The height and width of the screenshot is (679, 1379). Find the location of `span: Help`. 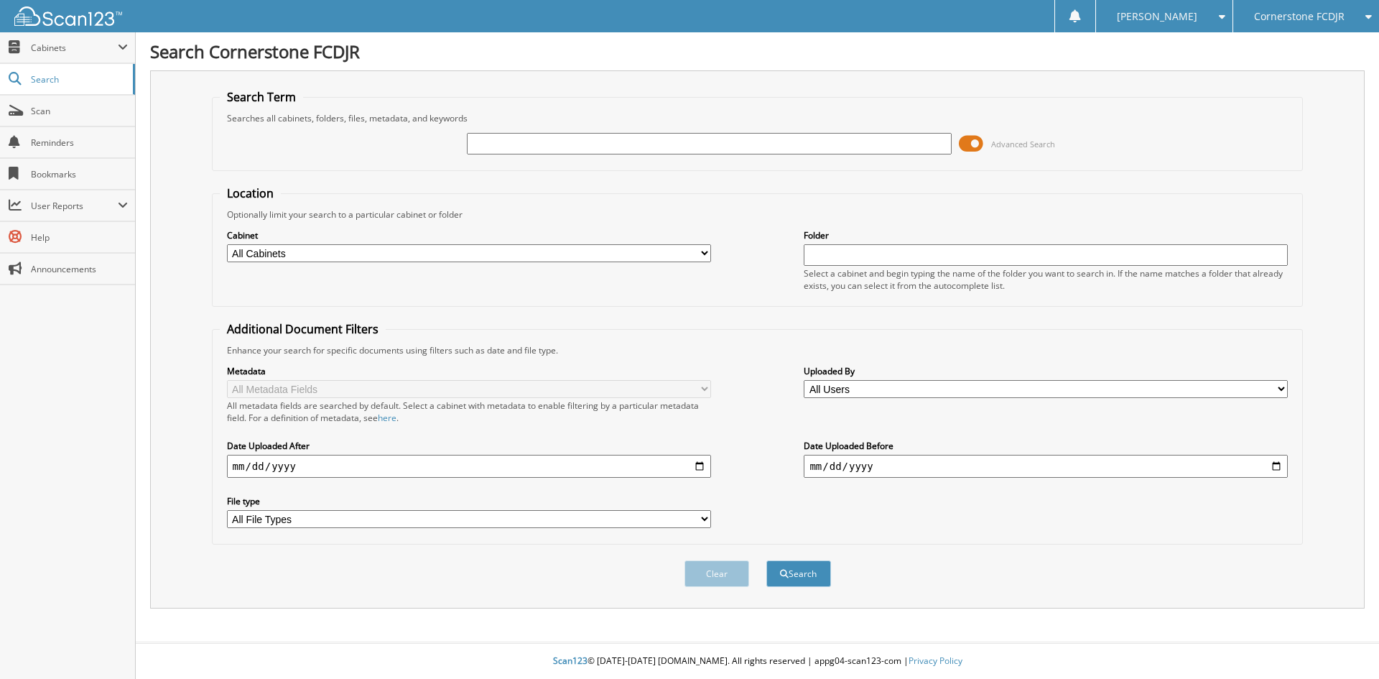

span: Help is located at coordinates (79, 237).